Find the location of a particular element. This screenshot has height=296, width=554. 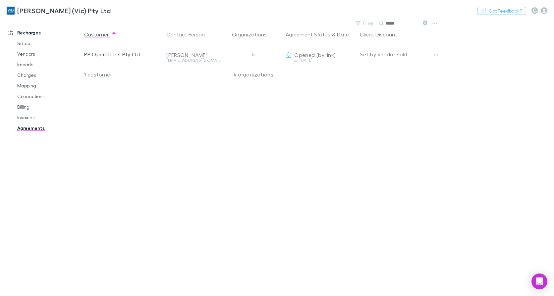

a: Recharges is located at coordinates (44, 33).